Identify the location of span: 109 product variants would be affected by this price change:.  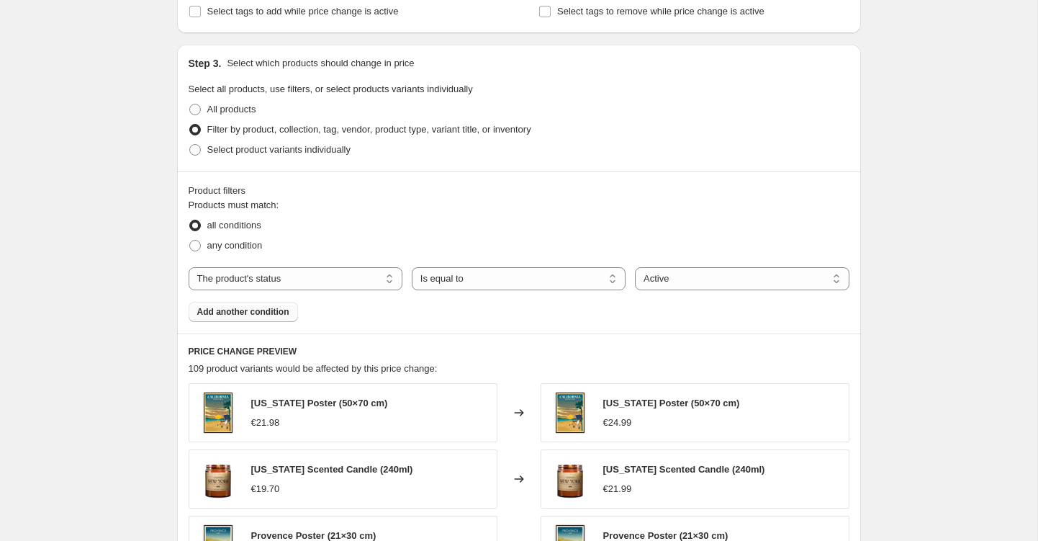
(313, 368).